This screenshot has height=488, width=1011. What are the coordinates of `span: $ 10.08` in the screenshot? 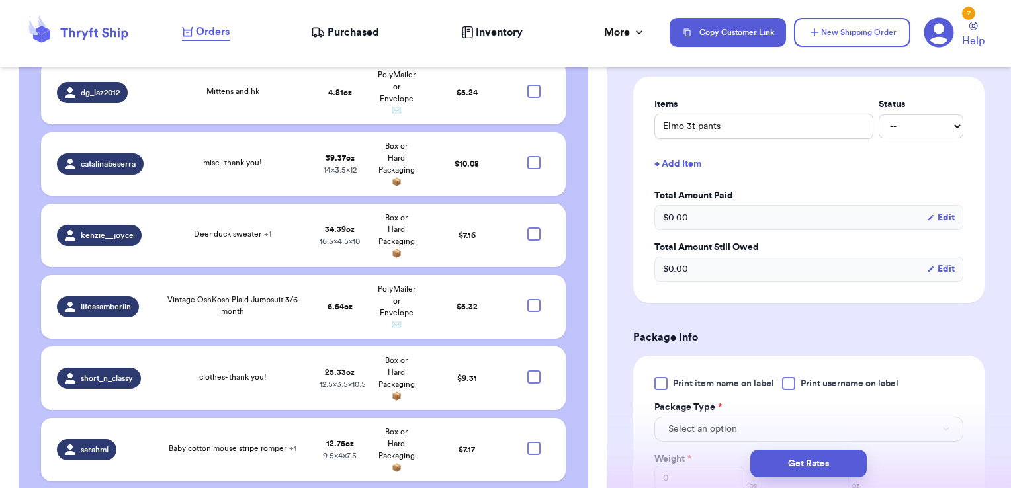 It's located at (467, 164).